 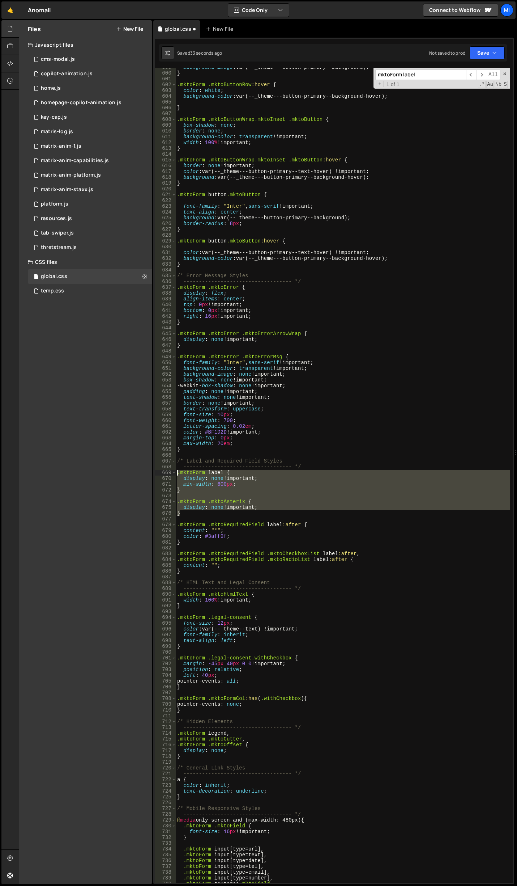 I want to click on div: 629, so click(x=165, y=241).